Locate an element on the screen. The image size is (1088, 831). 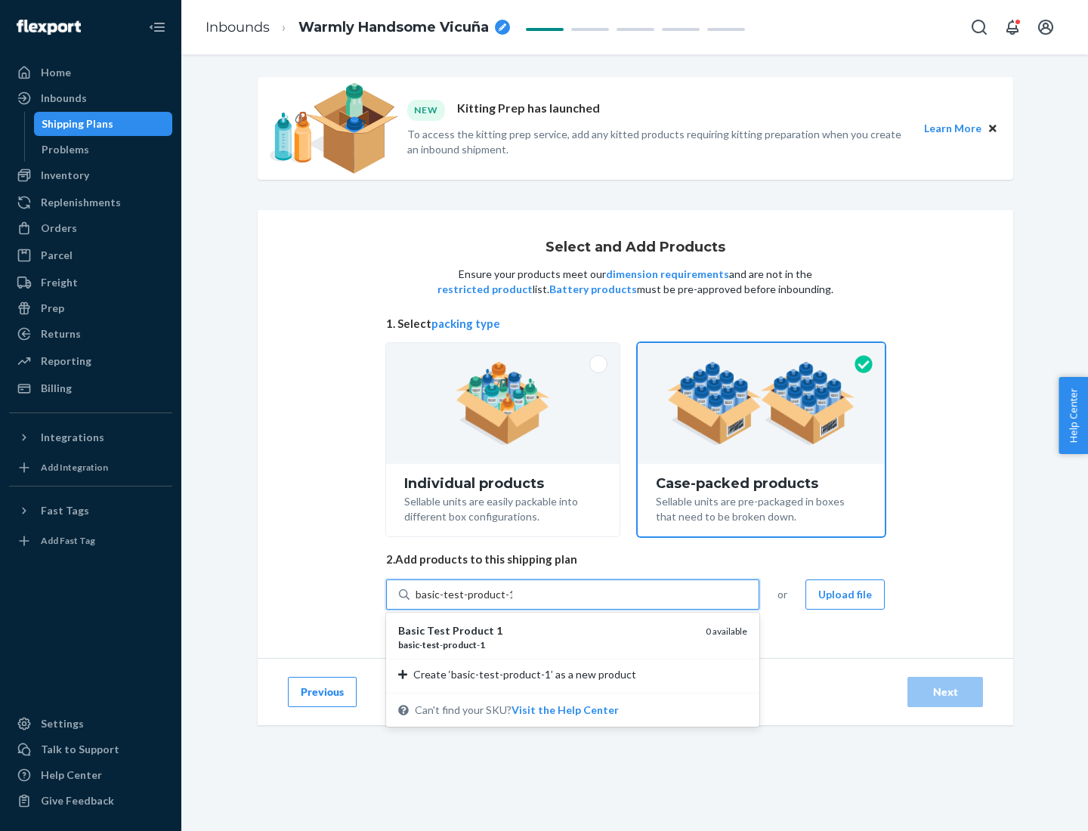
button: Integrations is located at coordinates (91, 437).